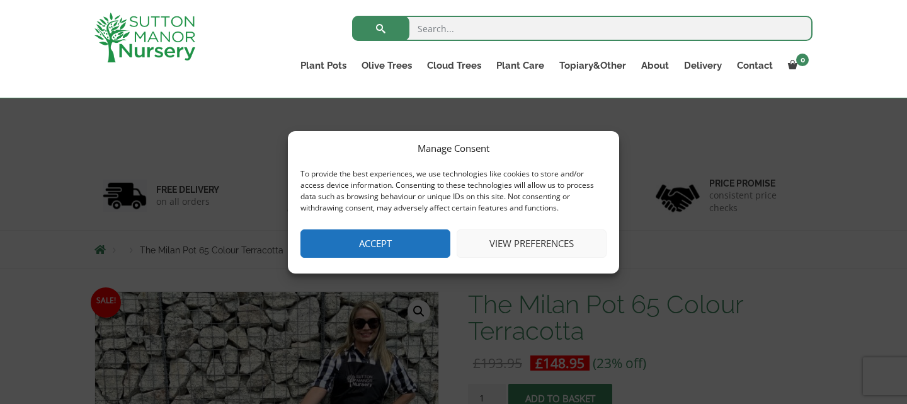 The height and width of the screenshot is (404, 907). What do you see at coordinates (593, 65) in the screenshot?
I see `a: Topiary&Other` at bounding box center [593, 65].